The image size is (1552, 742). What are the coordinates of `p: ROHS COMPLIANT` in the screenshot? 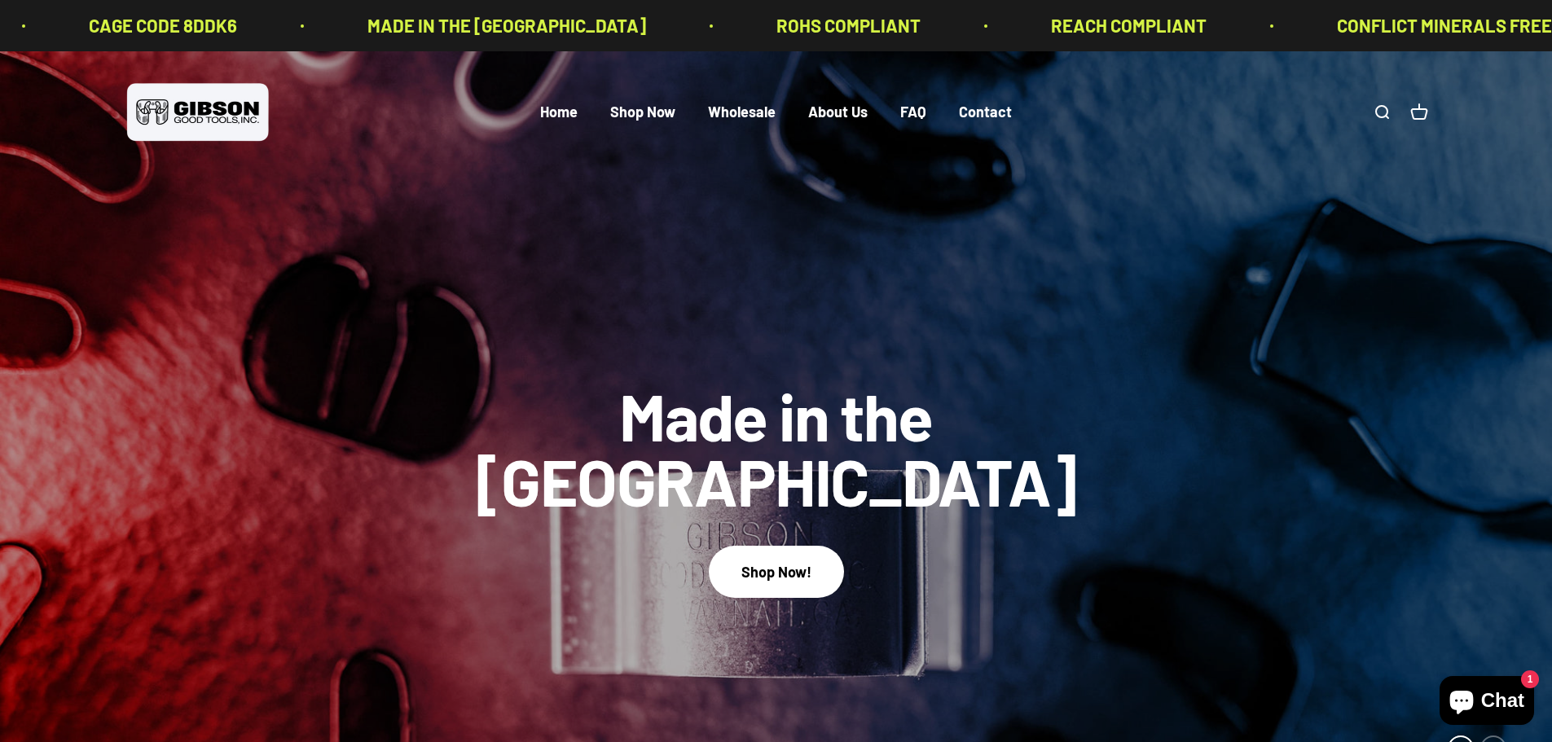 It's located at (831, 25).